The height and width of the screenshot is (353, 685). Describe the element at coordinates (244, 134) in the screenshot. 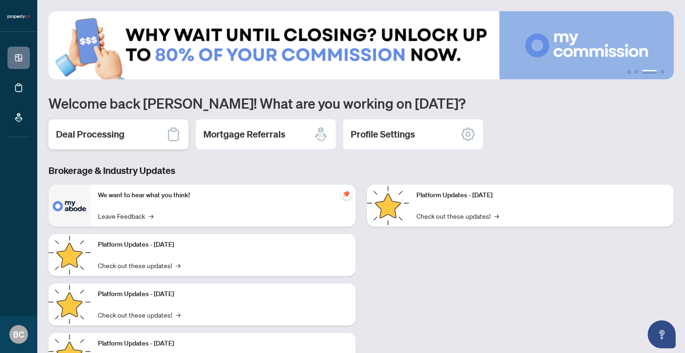

I see `h2: Mortgage Referrals` at that location.